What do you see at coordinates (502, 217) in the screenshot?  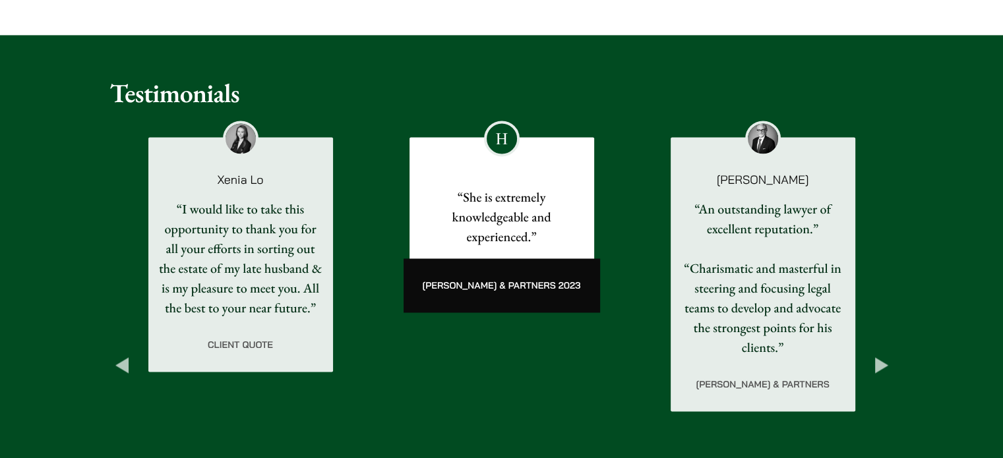 I see `p: “She is extremely knowledgeable and experienced.”` at bounding box center [502, 217].